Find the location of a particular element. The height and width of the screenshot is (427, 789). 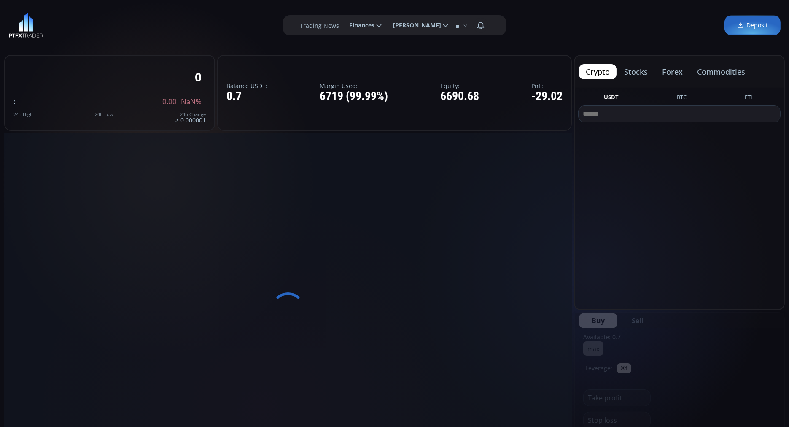

label: Trading News is located at coordinates (319, 25).